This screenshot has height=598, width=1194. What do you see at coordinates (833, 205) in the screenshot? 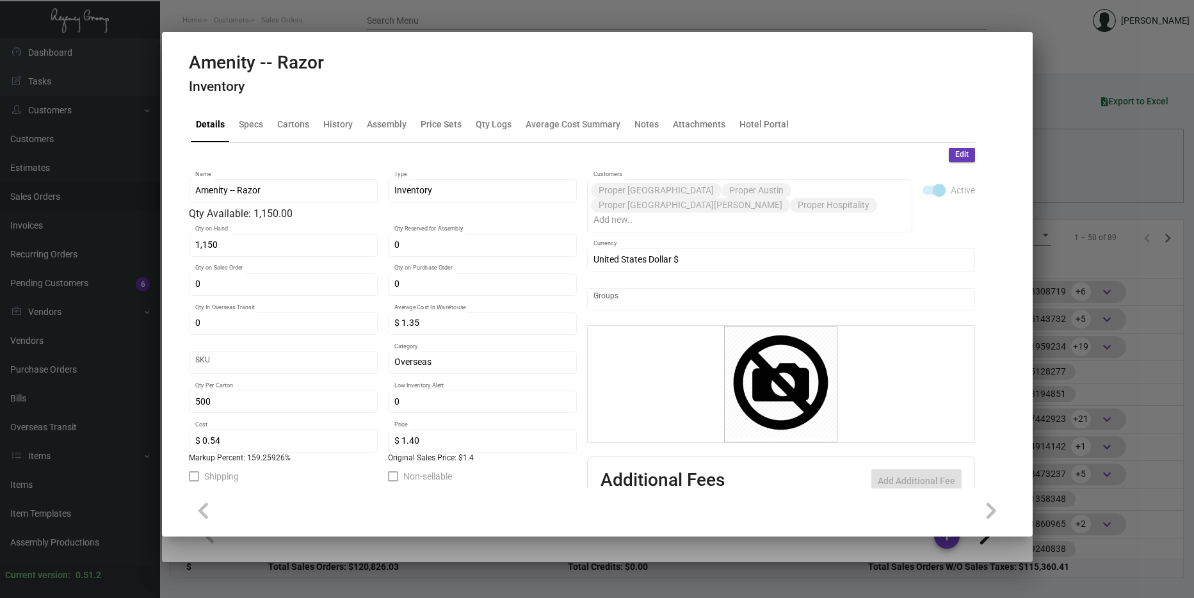
I see `mat-chip: Proper Hospitality` at bounding box center [833, 205].